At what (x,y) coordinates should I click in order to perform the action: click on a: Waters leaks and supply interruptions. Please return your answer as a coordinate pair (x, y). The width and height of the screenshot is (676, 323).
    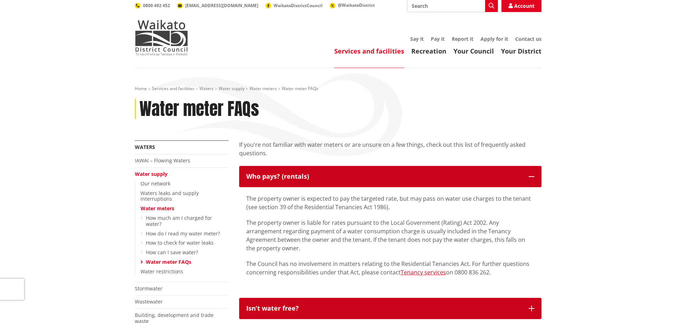
    Looking at the image, I should click on (170, 196).